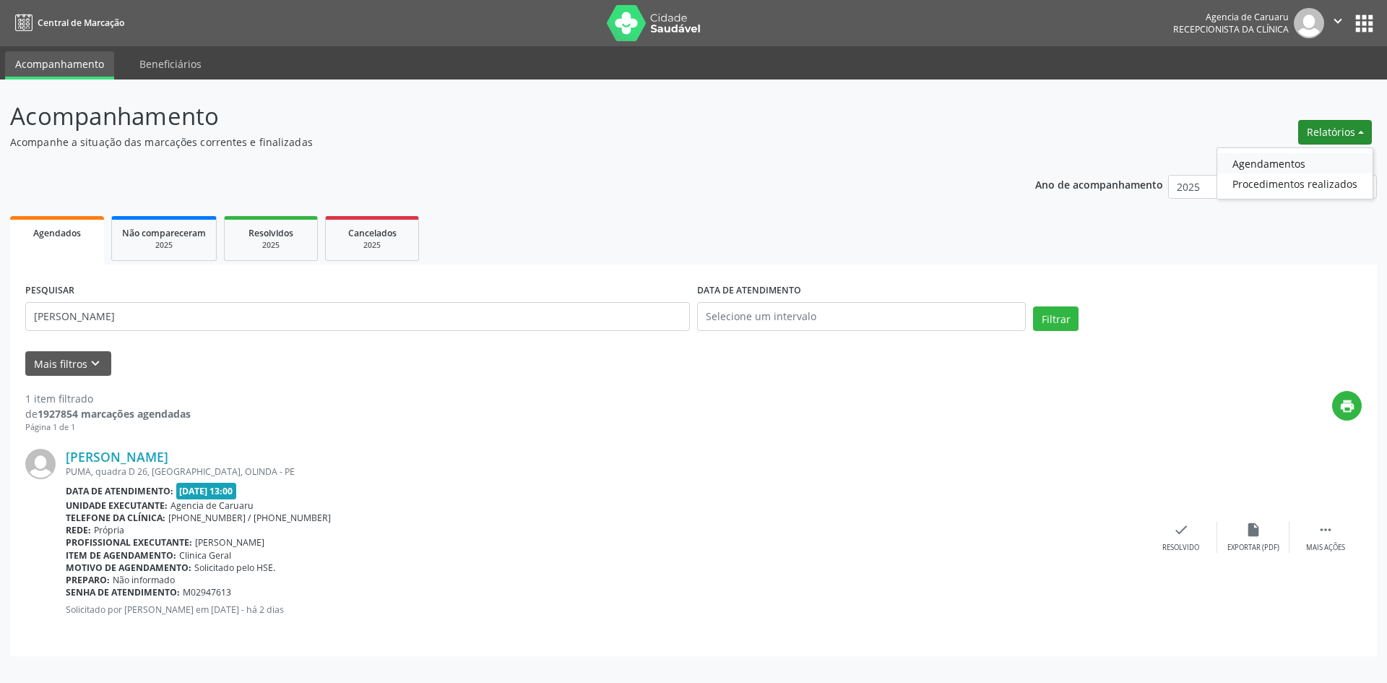 The height and width of the screenshot is (683, 1387). Describe the element at coordinates (123, 592) in the screenshot. I see `b: Senha de atendimento:` at that location.